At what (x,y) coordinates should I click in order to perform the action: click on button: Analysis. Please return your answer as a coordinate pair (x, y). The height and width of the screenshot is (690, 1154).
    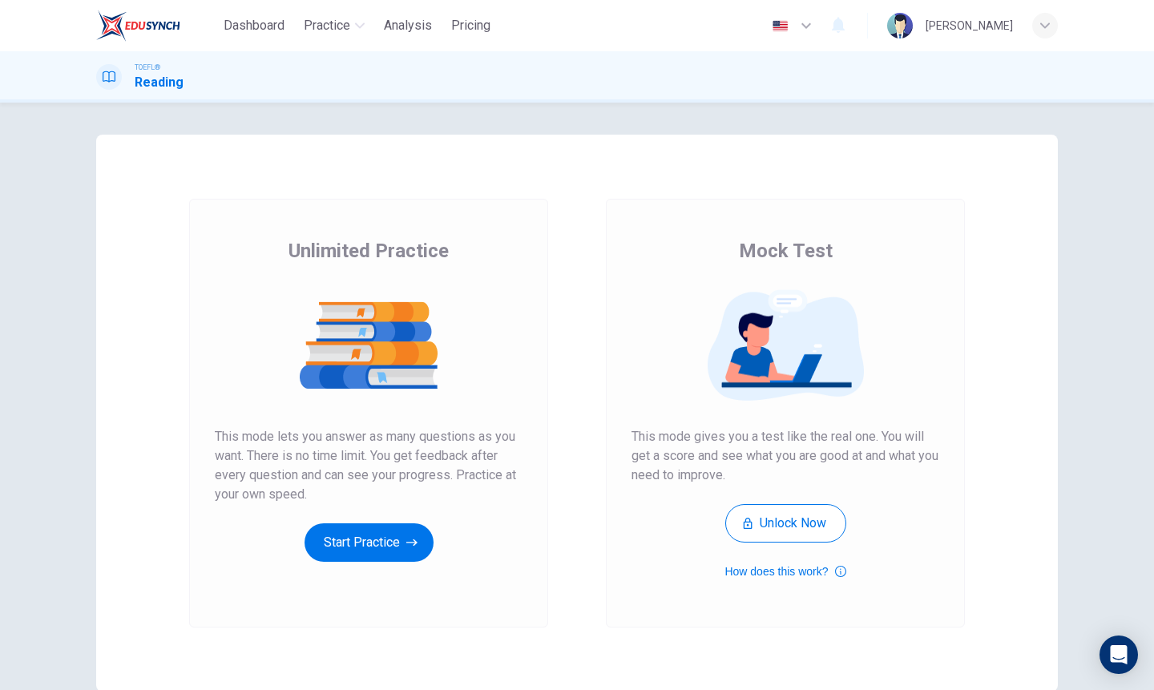
    Looking at the image, I should click on (408, 26).